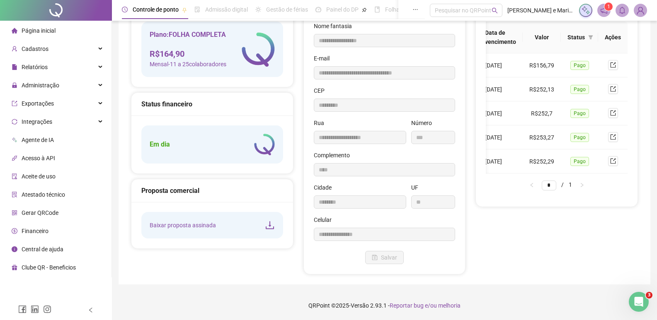 Image resolution: width=657 pixels, height=320 pixels. Describe the element at coordinates (582, 185) in the screenshot. I see `button: right` at that location.